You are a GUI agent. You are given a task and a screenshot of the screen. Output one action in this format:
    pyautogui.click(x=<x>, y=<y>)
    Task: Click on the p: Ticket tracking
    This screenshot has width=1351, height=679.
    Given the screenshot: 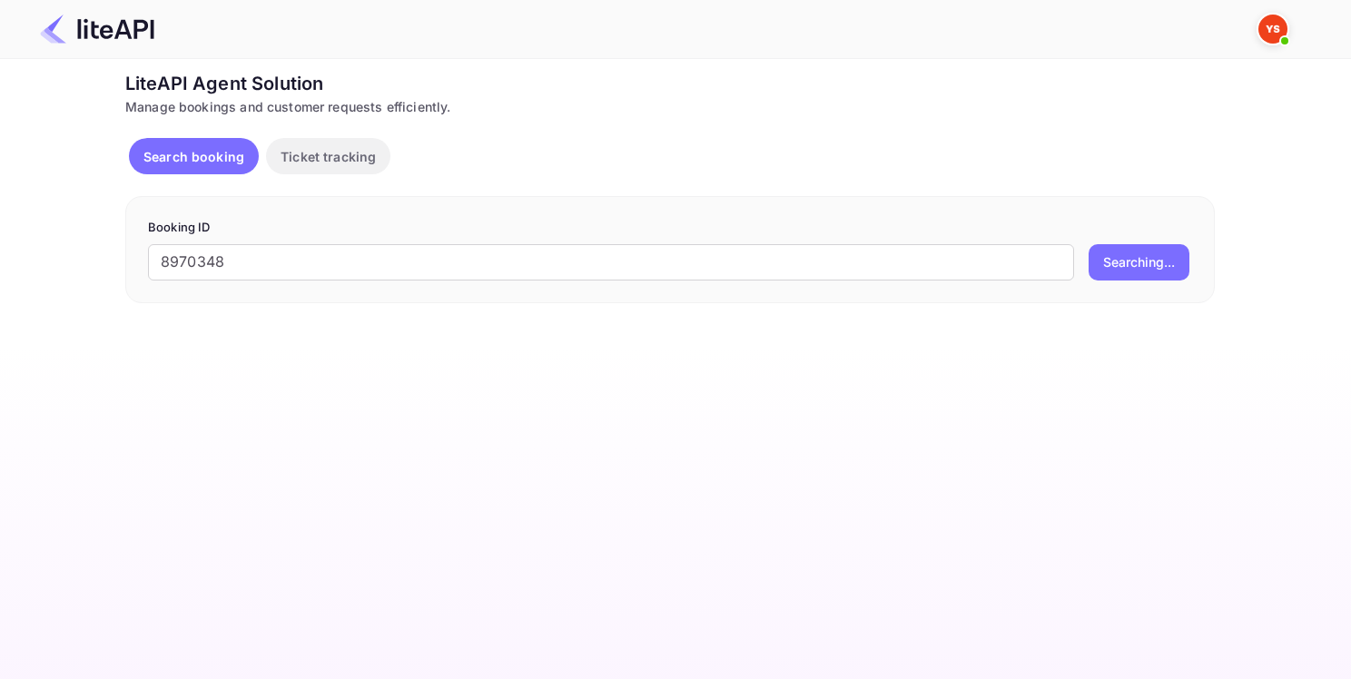 What is the action you would take?
    pyautogui.click(x=328, y=156)
    